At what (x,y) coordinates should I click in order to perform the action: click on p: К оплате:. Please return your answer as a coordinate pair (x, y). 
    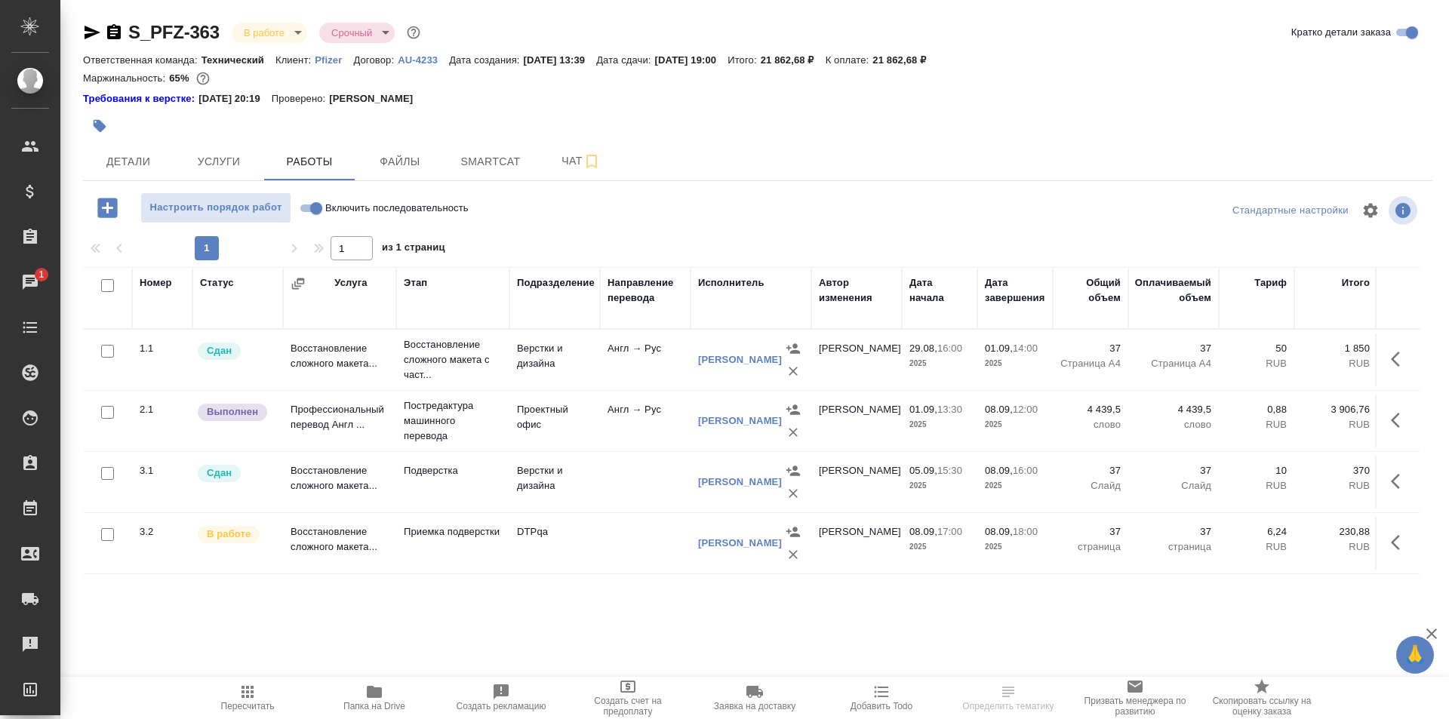
    Looking at the image, I should click on (849, 60).